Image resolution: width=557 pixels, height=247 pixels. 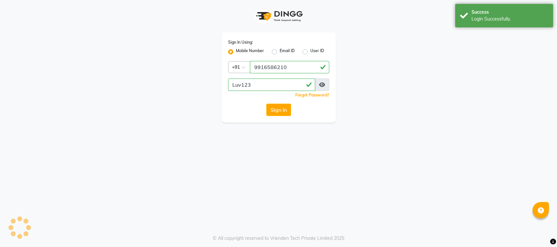 I want to click on label: User ID, so click(x=317, y=52).